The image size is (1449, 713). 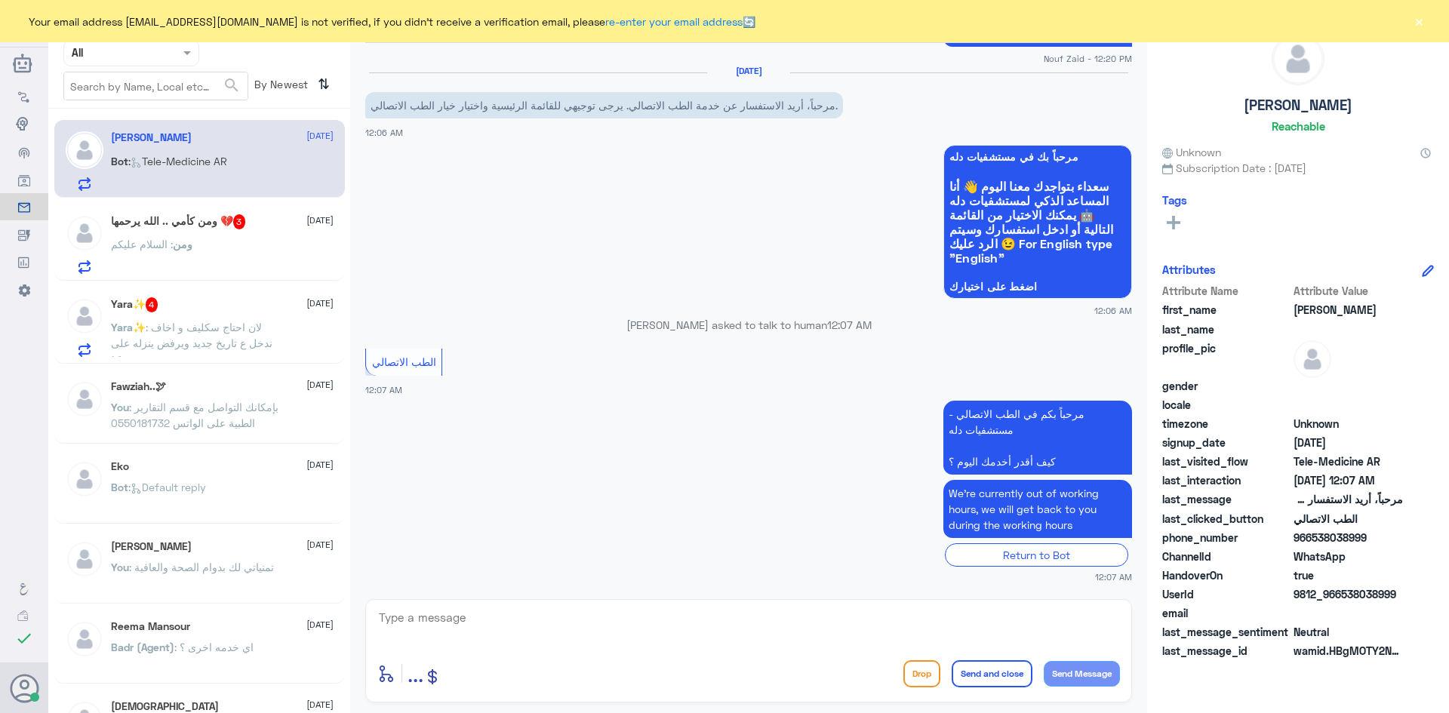 What do you see at coordinates (1348, 309) in the screenshot?
I see `span: Sara` at bounding box center [1348, 309].